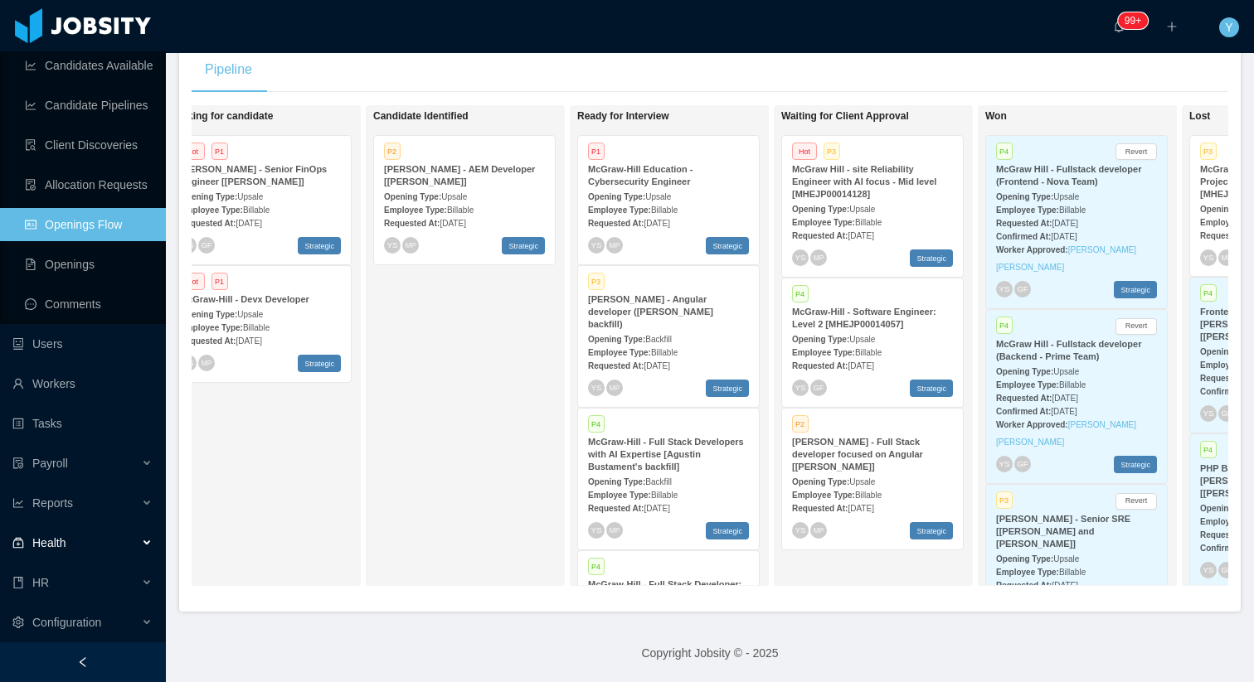 The width and height of the screenshot is (1254, 682). Describe the element at coordinates (1068, 175) in the screenshot. I see `strong: McGraw Hill - Fullstack developer (Frontend - Nova Team)` at that location.